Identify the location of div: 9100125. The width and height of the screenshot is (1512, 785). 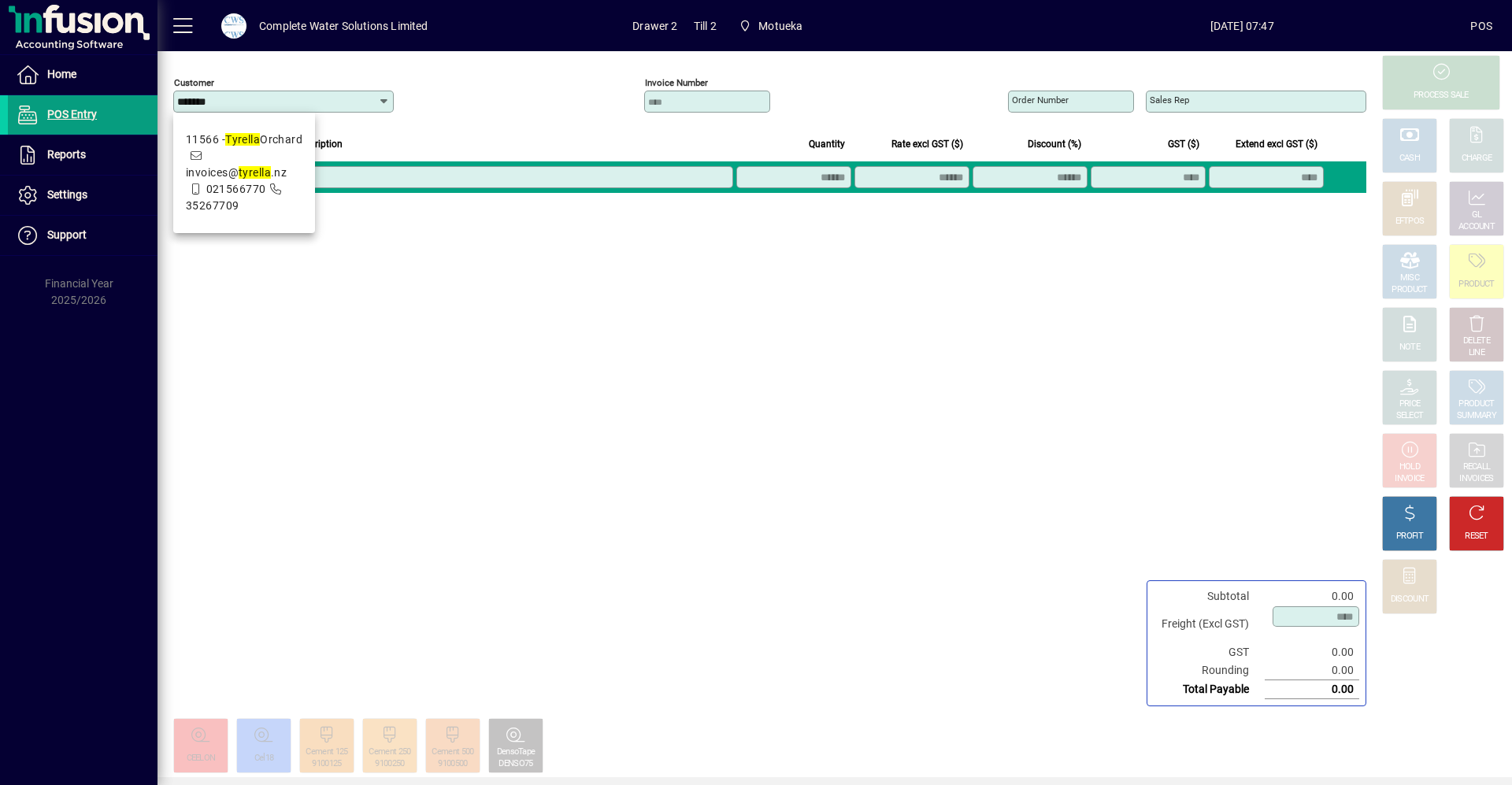
(326, 763).